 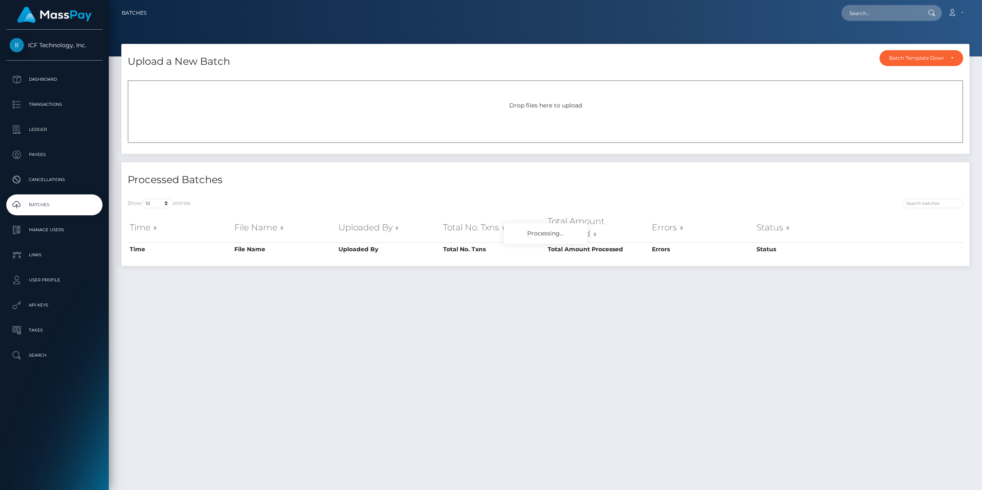 I want to click on a: Payees, so click(x=54, y=155).